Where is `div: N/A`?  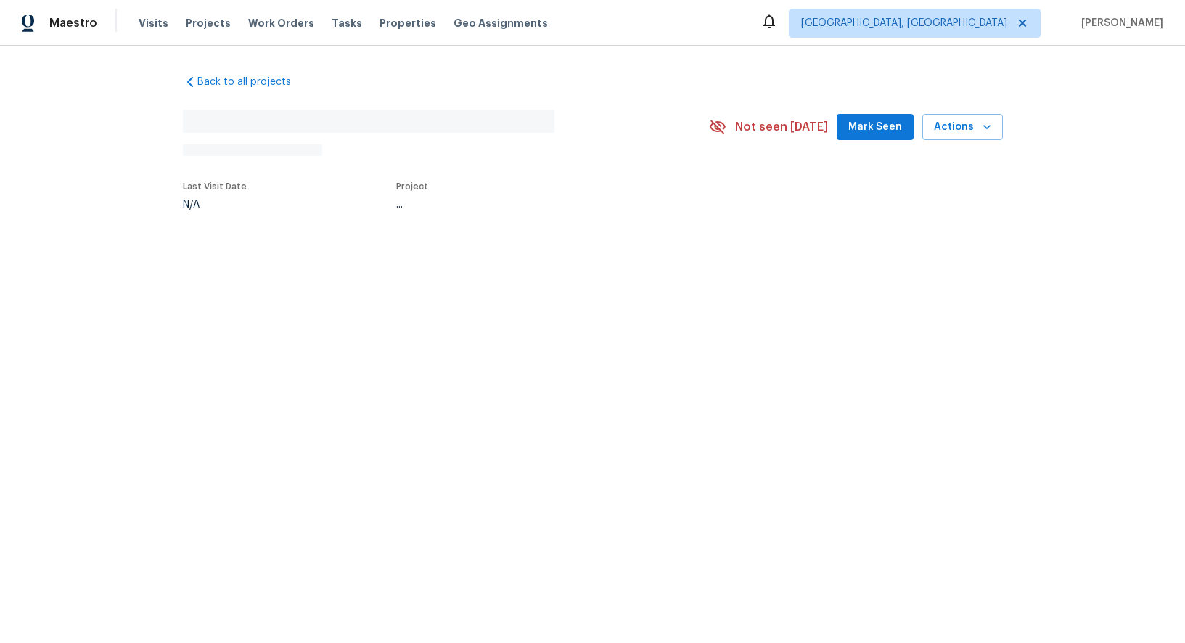 div: N/A is located at coordinates (215, 205).